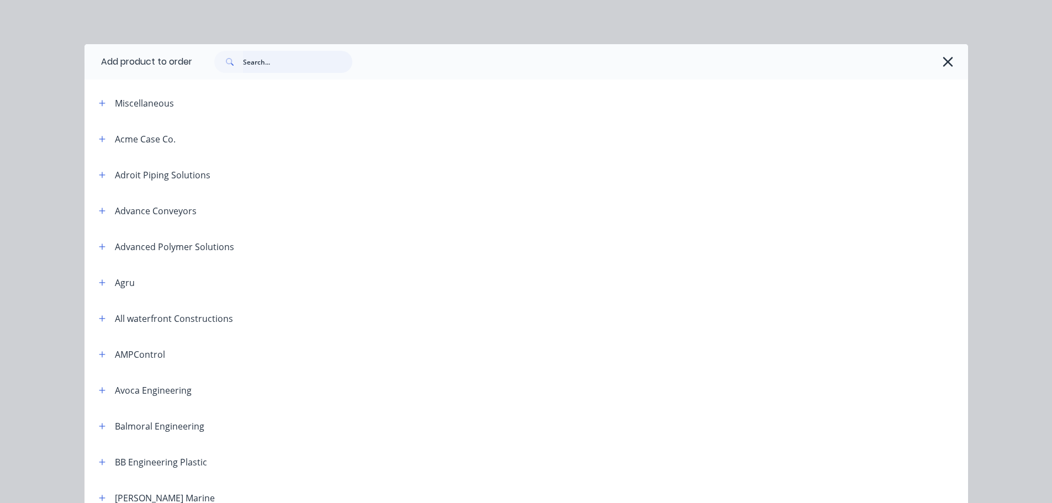 This screenshot has height=503, width=1052. Describe the element at coordinates (174, 319) in the screenshot. I see `div: All waterfront Constructions` at that location.